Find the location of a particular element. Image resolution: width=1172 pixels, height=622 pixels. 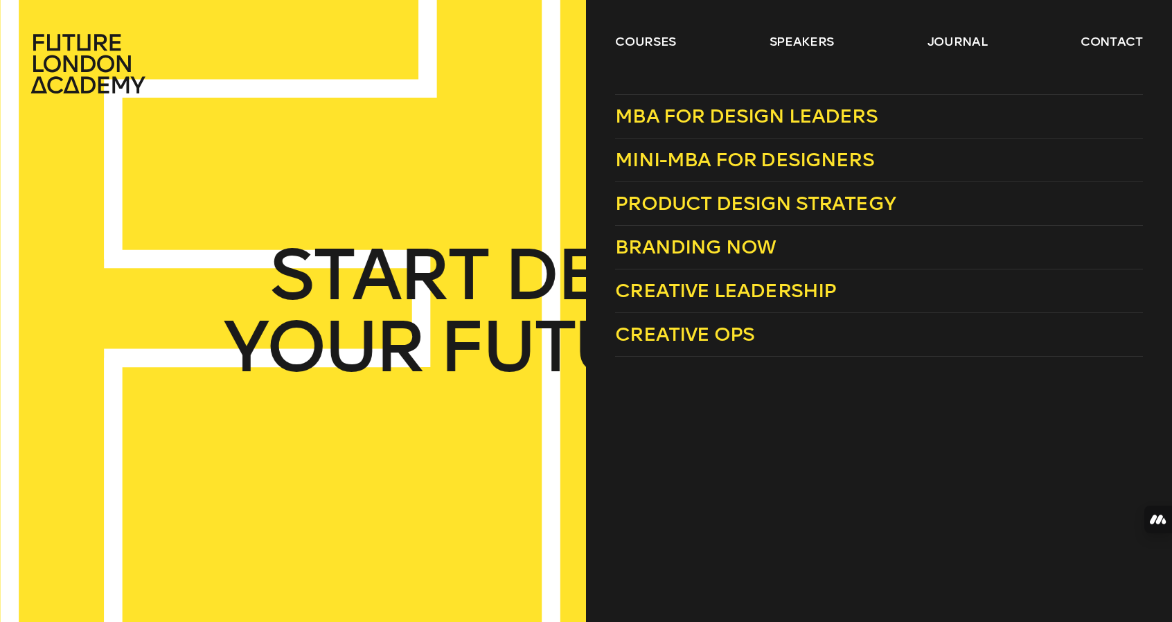

a: Product Design Strategy is located at coordinates (878, 204).